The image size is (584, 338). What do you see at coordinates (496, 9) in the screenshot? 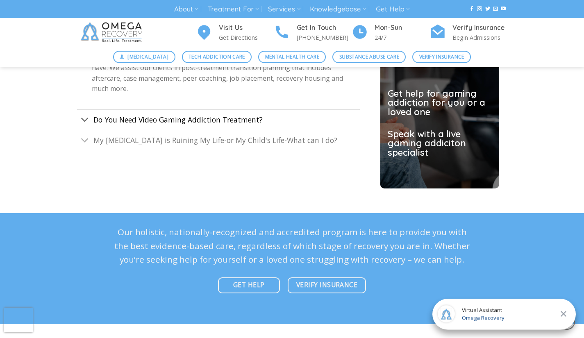
I see `a: Send us an email` at bounding box center [496, 9].